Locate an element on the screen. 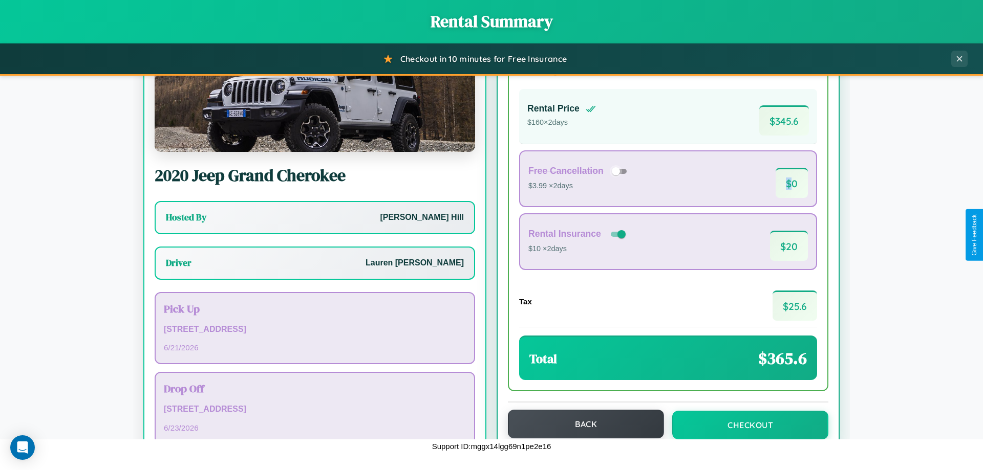  img: Jeep Grand Cherokee is located at coordinates (315, 101).